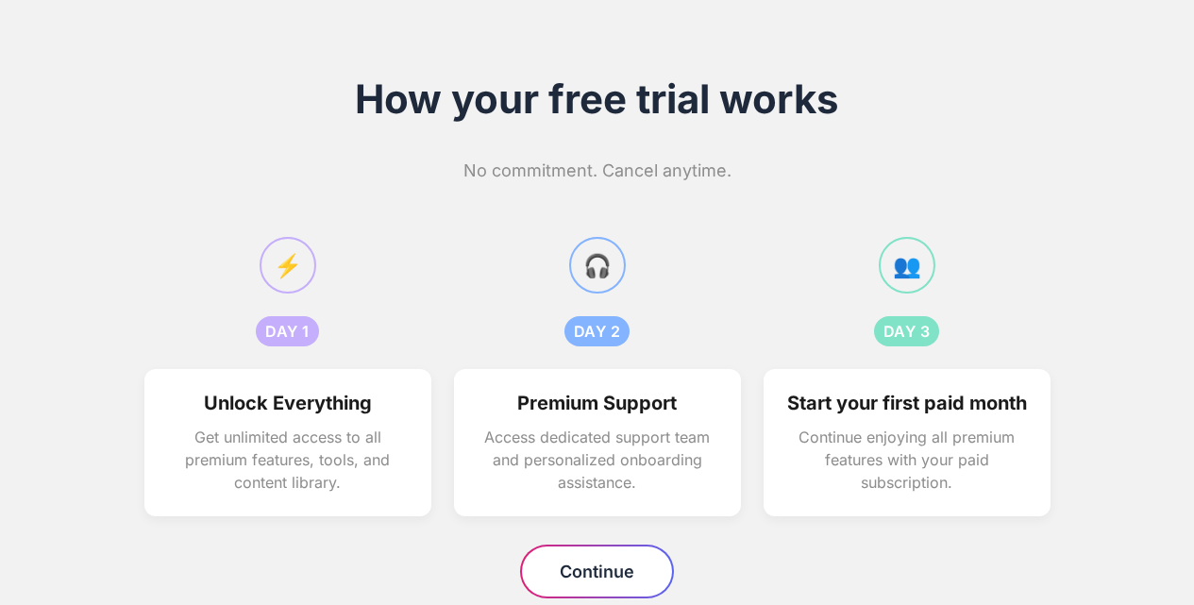  What do you see at coordinates (597, 403) in the screenshot?
I see `h3: Premium Support` at bounding box center [597, 403].